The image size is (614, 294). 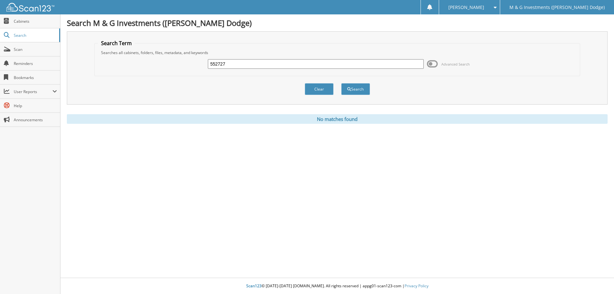 What do you see at coordinates (30, 7) in the screenshot?
I see `img: scan123-logo-white.svg` at bounding box center [30, 7].